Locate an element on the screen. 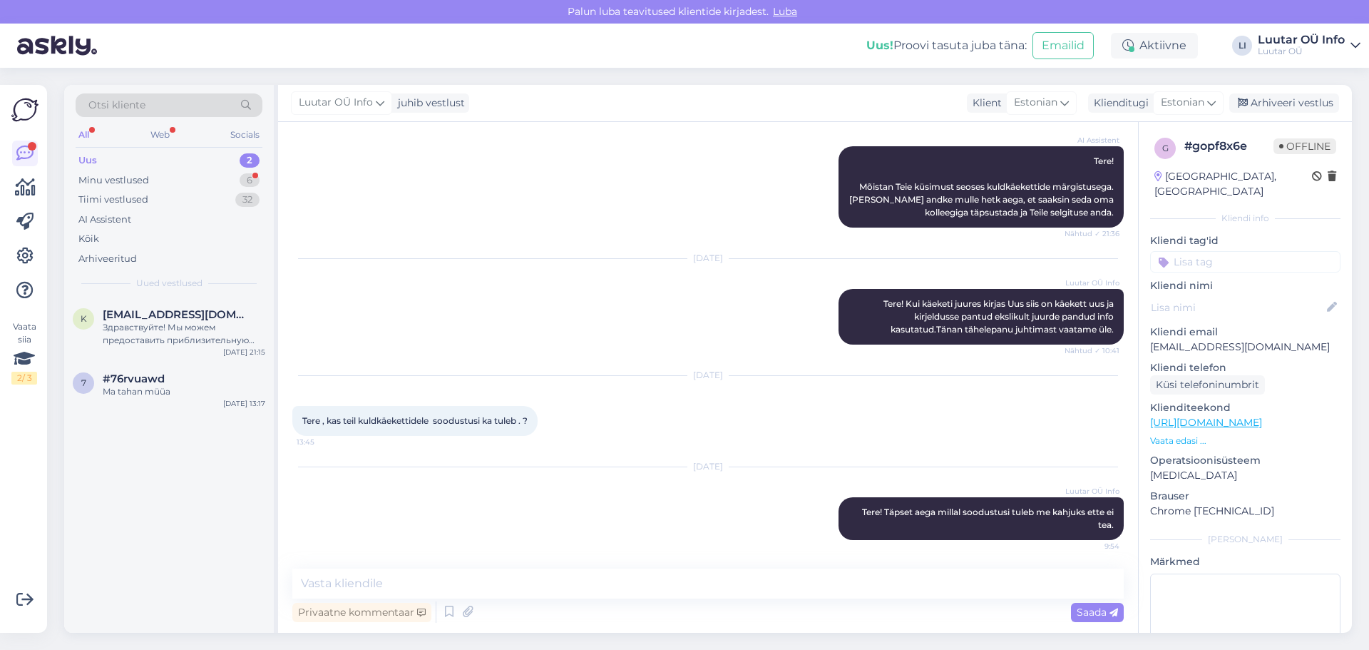  div: Aktiivne is located at coordinates (1155, 46).